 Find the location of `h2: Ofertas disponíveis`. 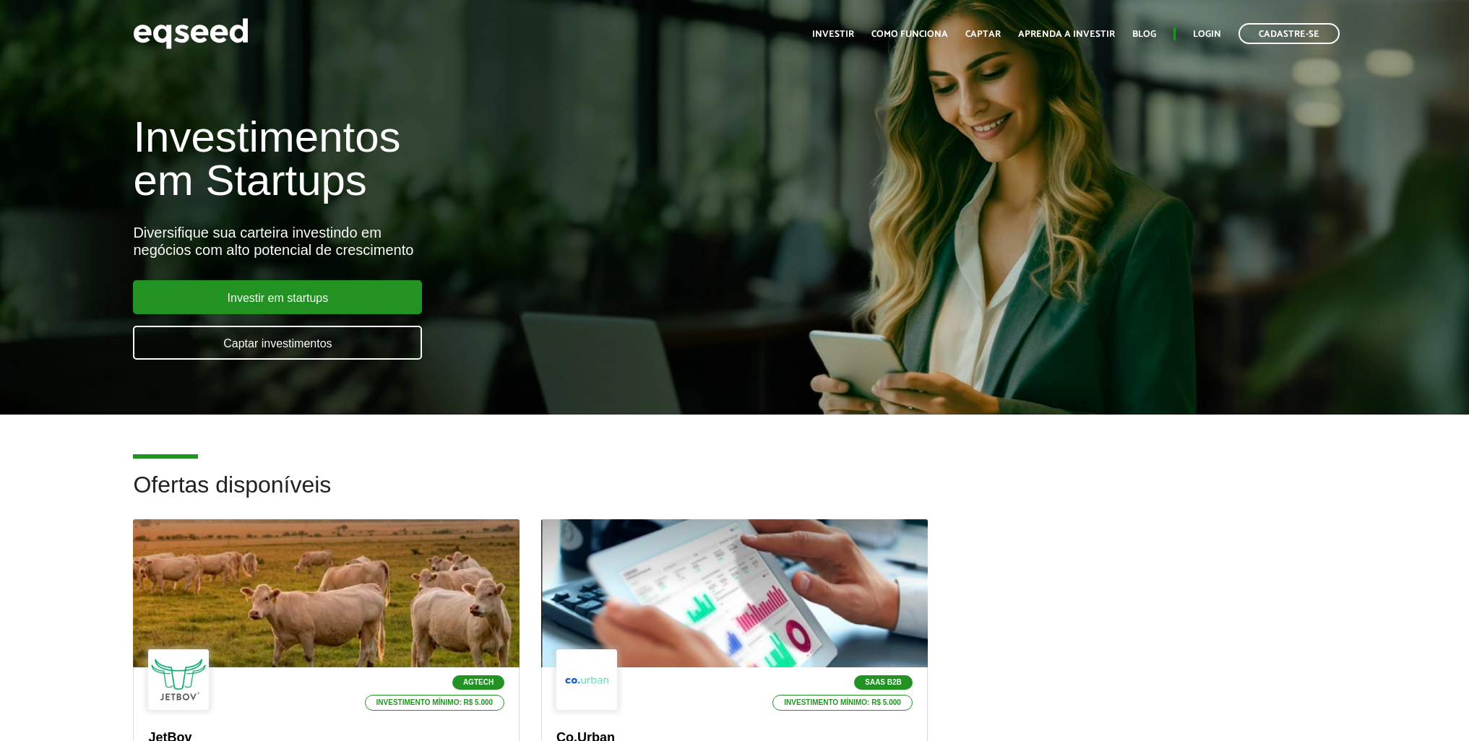

h2: Ofertas disponíveis is located at coordinates (734, 496).